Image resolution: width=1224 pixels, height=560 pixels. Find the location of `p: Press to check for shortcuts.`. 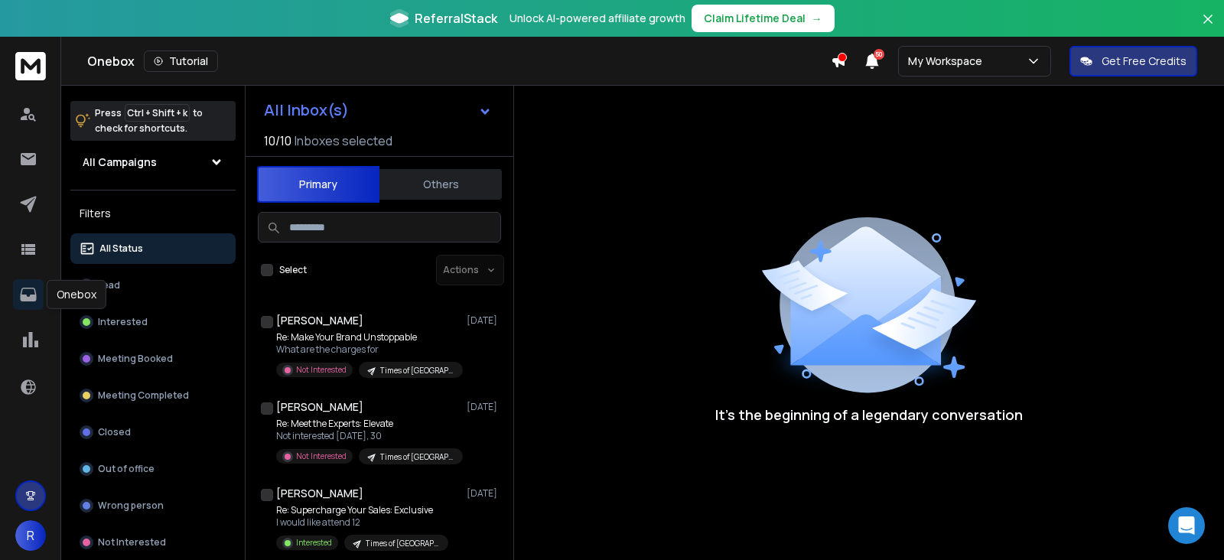

p: Press to check for shortcuts. is located at coordinates (148, 121).